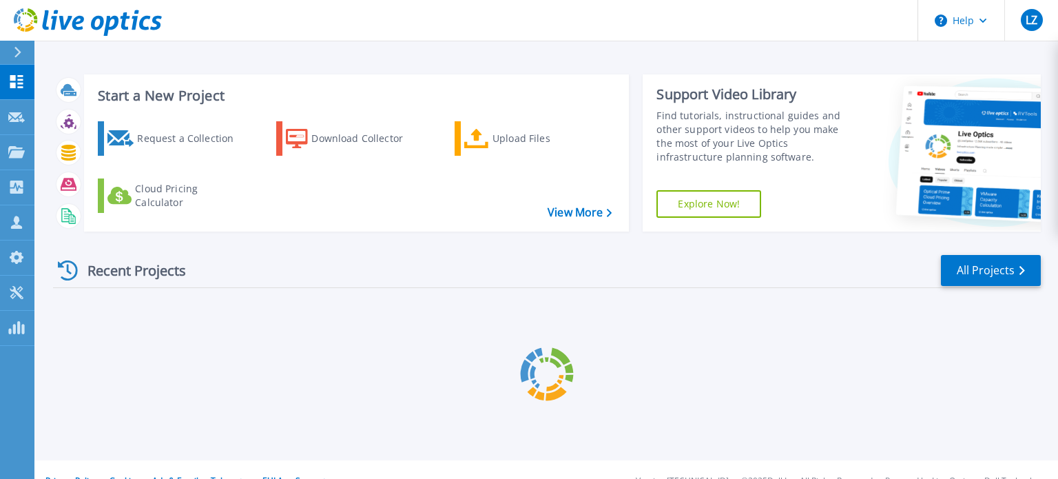  I want to click on a: Download Collector, so click(353, 138).